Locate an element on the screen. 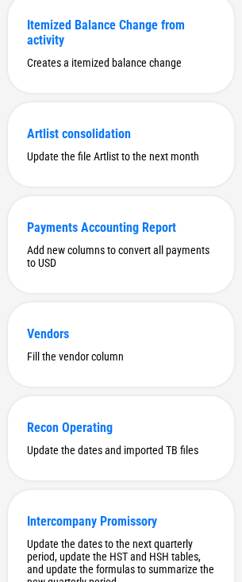 This screenshot has height=582, width=242. div: Payments Accounting Report is located at coordinates (121, 227).